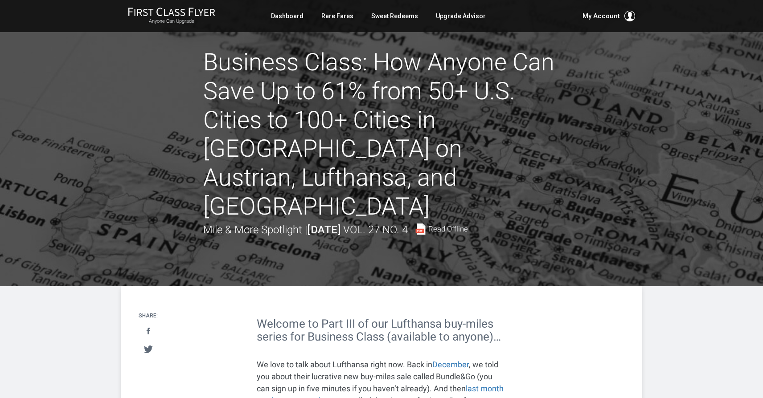 This screenshot has height=398, width=763. I want to click on span: Read Offline, so click(448, 229).